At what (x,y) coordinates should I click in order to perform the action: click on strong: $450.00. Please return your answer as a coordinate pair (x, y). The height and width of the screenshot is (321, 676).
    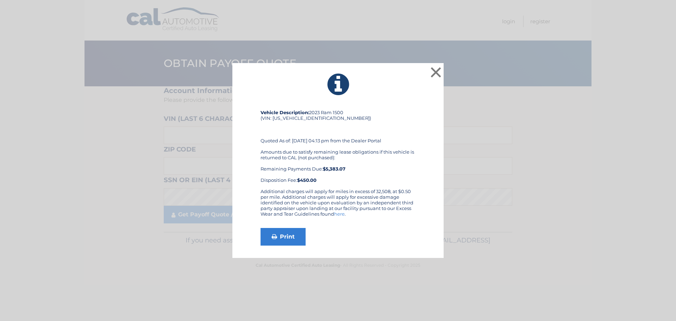
    Looking at the image, I should click on (307, 180).